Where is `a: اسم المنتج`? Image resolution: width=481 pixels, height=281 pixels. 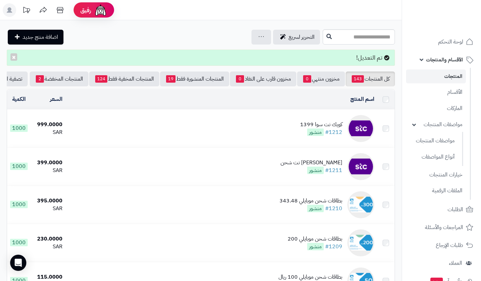 a: اسم المنتج is located at coordinates (362, 99).